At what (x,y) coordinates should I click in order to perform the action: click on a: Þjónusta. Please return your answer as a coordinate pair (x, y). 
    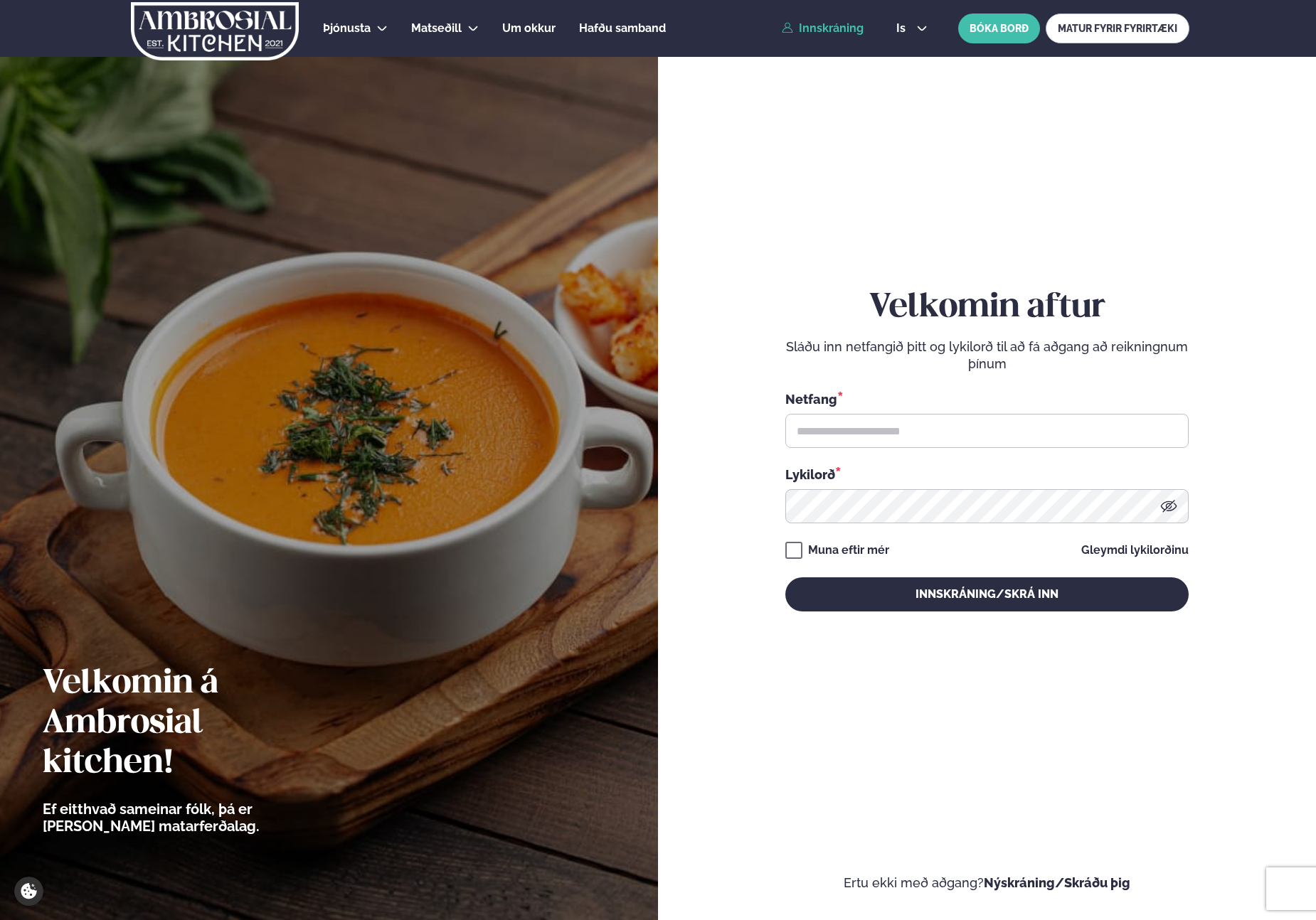
    Looking at the image, I should click on (346, 28).